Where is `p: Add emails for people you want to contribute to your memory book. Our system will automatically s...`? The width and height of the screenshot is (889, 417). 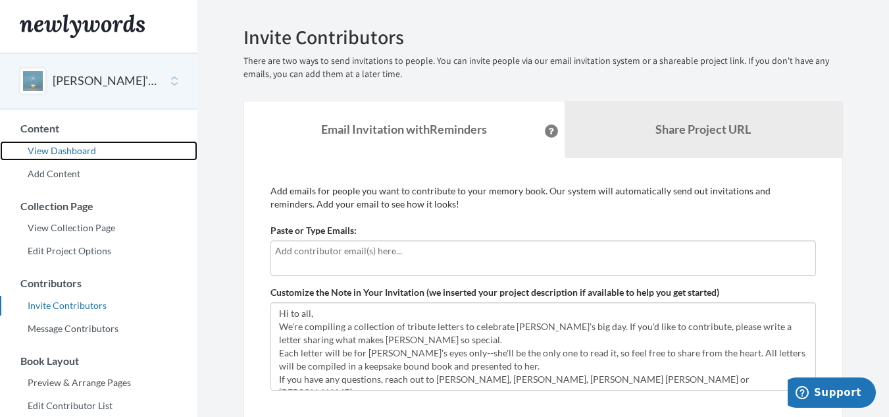
p: Add emails for people you want to contribute to your memory book. Our system will automatically s... is located at coordinates (543, 197).